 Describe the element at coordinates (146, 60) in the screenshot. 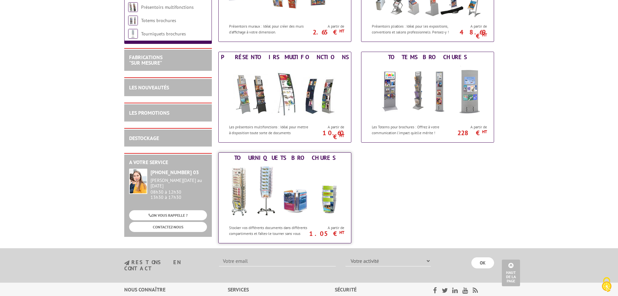

I see `a: FABRICATIONS"Sur Mesure"` at that location.